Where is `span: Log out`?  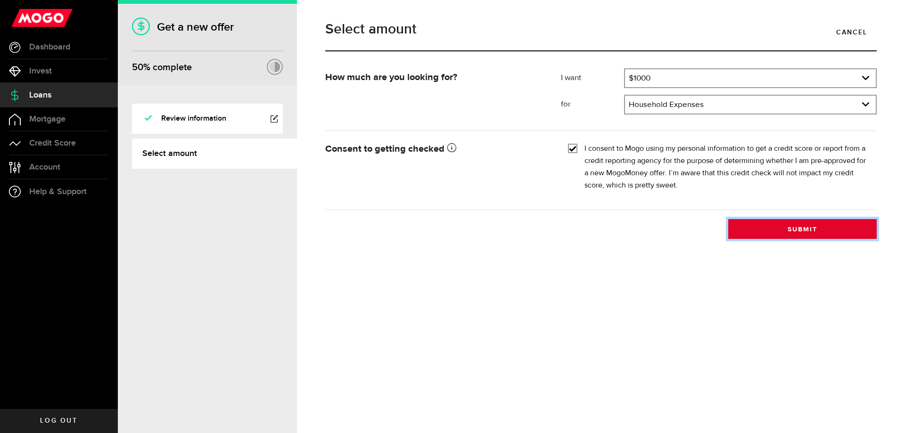
span: Log out is located at coordinates (58, 421).